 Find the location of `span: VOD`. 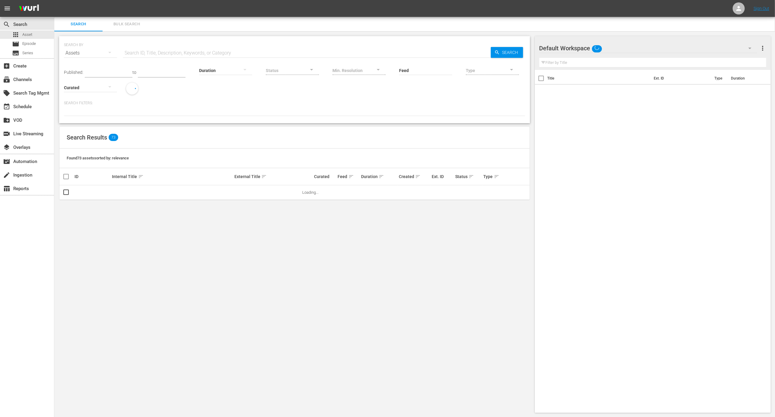

span: VOD is located at coordinates (7, 120).